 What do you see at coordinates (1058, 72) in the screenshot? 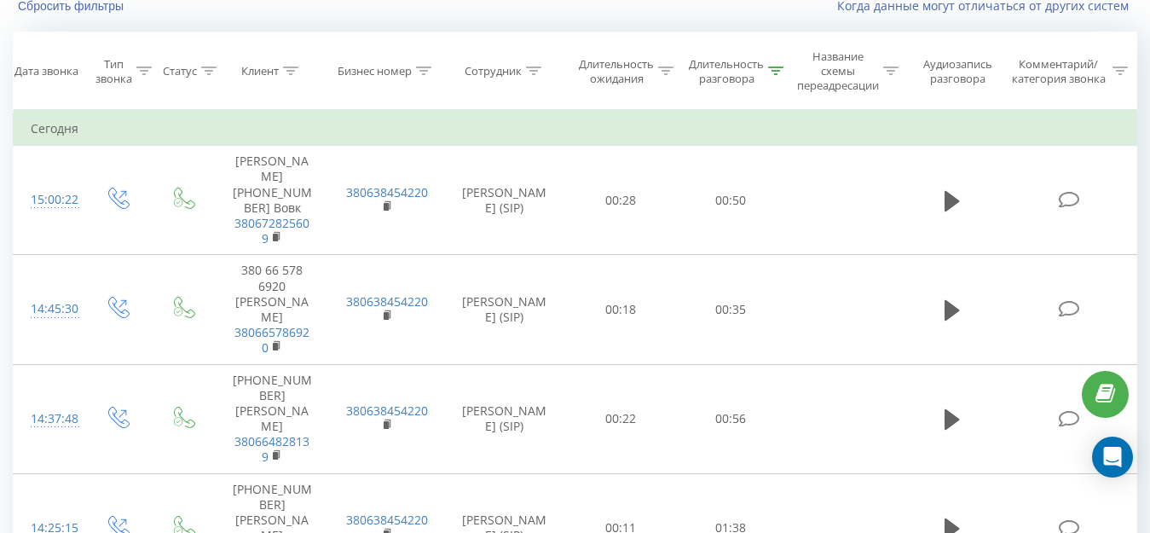
I see `div: Комментарий/категория звонка` at bounding box center [1058, 72].